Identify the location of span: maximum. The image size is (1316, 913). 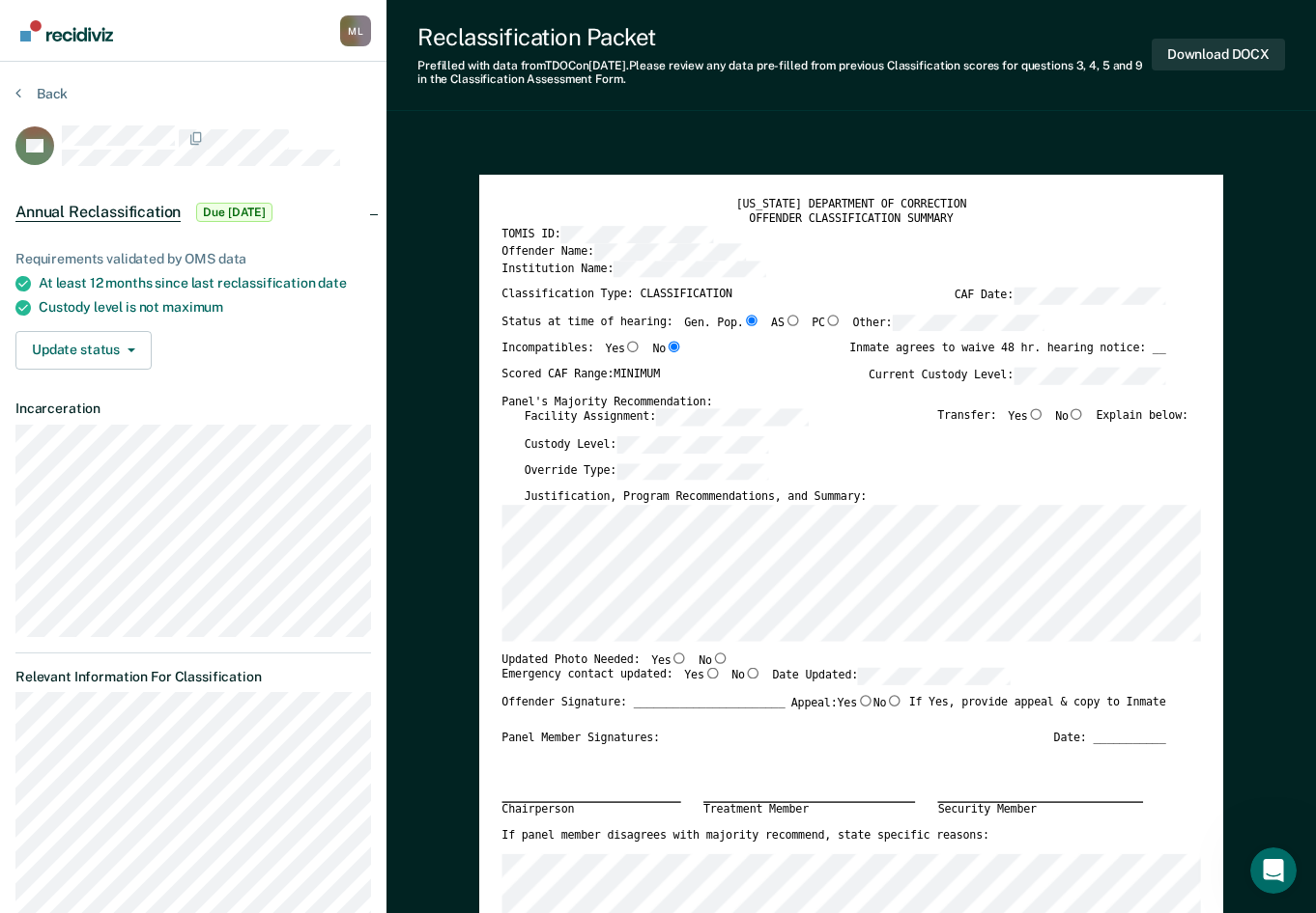
(192, 307).